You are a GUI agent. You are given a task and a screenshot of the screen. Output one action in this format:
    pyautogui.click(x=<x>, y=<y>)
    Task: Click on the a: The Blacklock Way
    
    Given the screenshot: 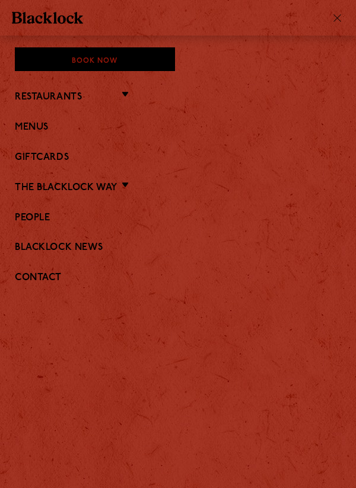 What is the action you would take?
    pyautogui.click(x=66, y=188)
    